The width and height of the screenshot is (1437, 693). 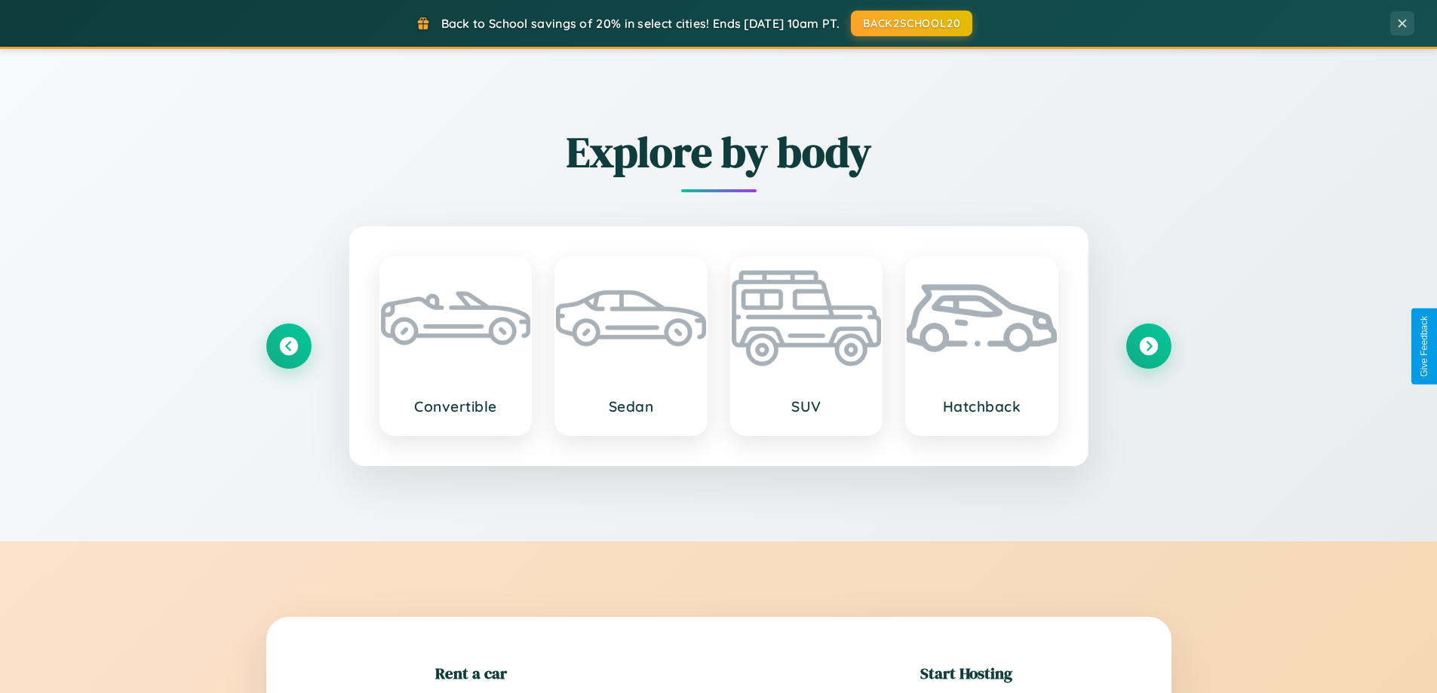 What do you see at coordinates (966, 673) in the screenshot?
I see `h2: Start Hosting` at bounding box center [966, 673].